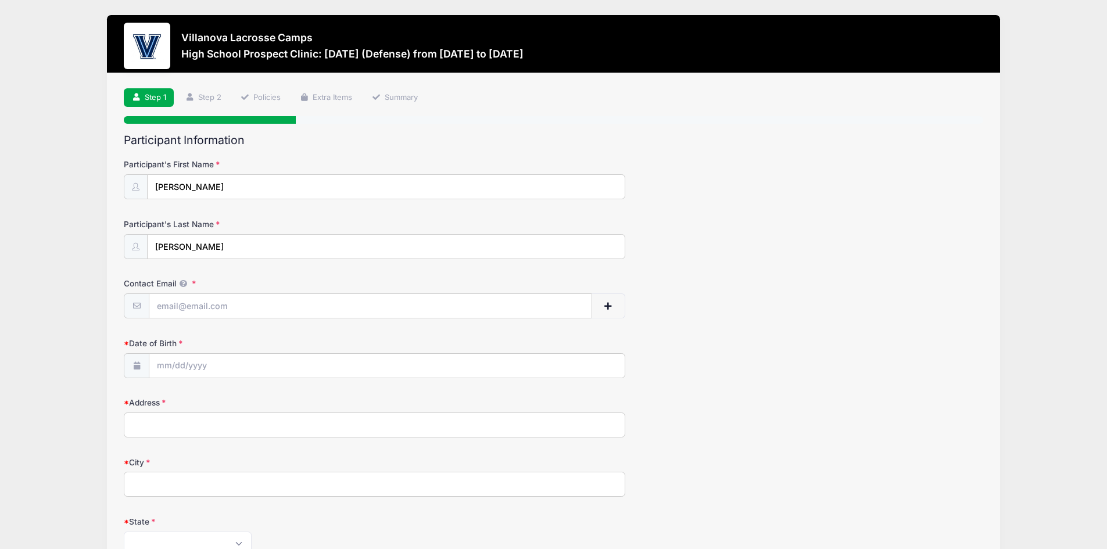 Image resolution: width=1107 pixels, height=549 pixels. I want to click on label: Participant's First Name, so click(267, 164).